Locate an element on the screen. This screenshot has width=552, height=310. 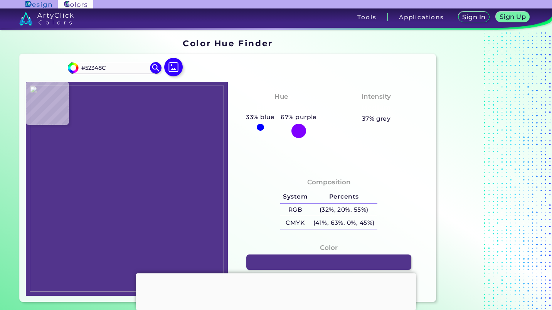
h5: System is located at coordinates (295, 196).